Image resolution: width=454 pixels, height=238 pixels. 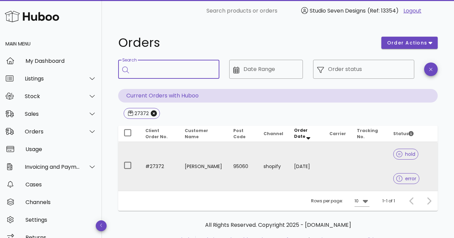 What do you see at coordinates (407, 43) in the screenshot?
I see `span: order actions` at bounding box center [407, 43].